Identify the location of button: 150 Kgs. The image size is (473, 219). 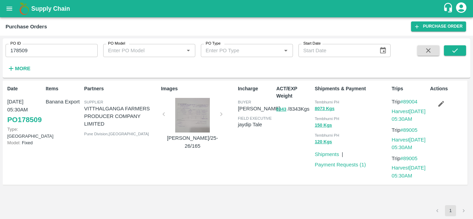
(323, 125).